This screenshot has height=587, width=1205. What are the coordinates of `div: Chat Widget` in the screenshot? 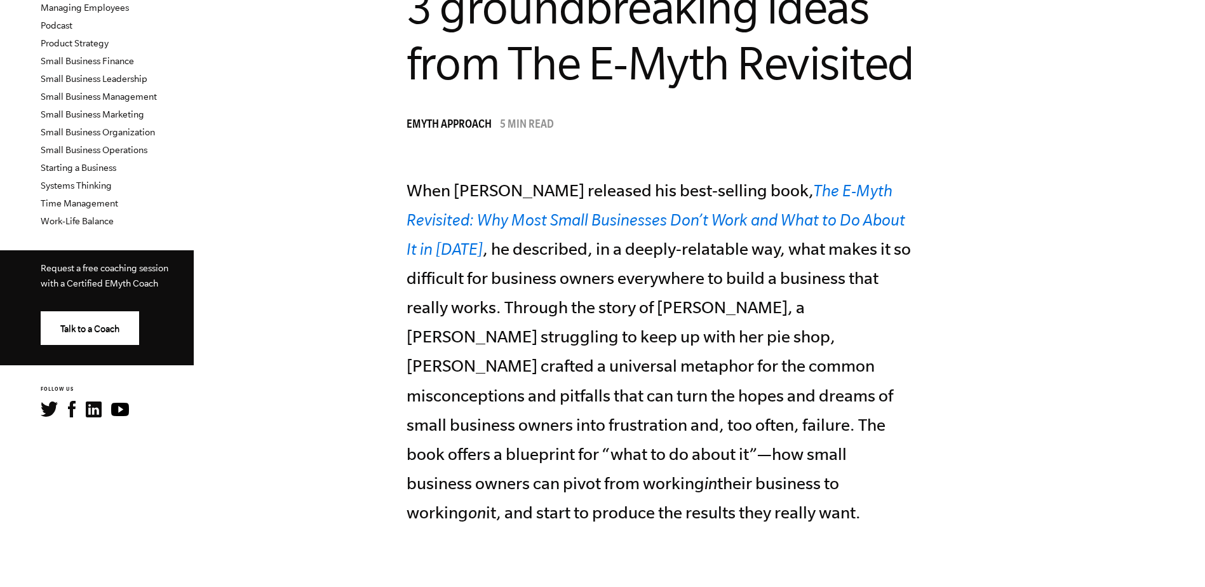 It's located at (1173, 556).